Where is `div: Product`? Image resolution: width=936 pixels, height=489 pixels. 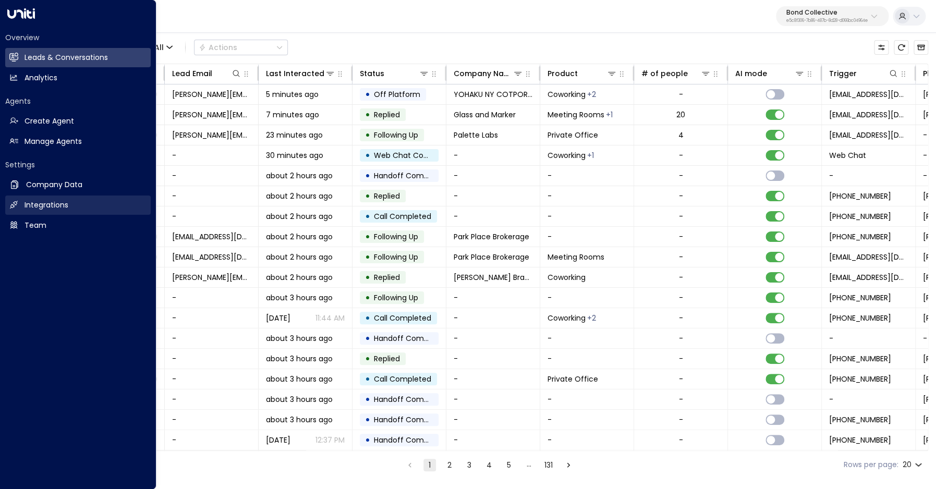
div: Product is located at coordinates (562, 74).